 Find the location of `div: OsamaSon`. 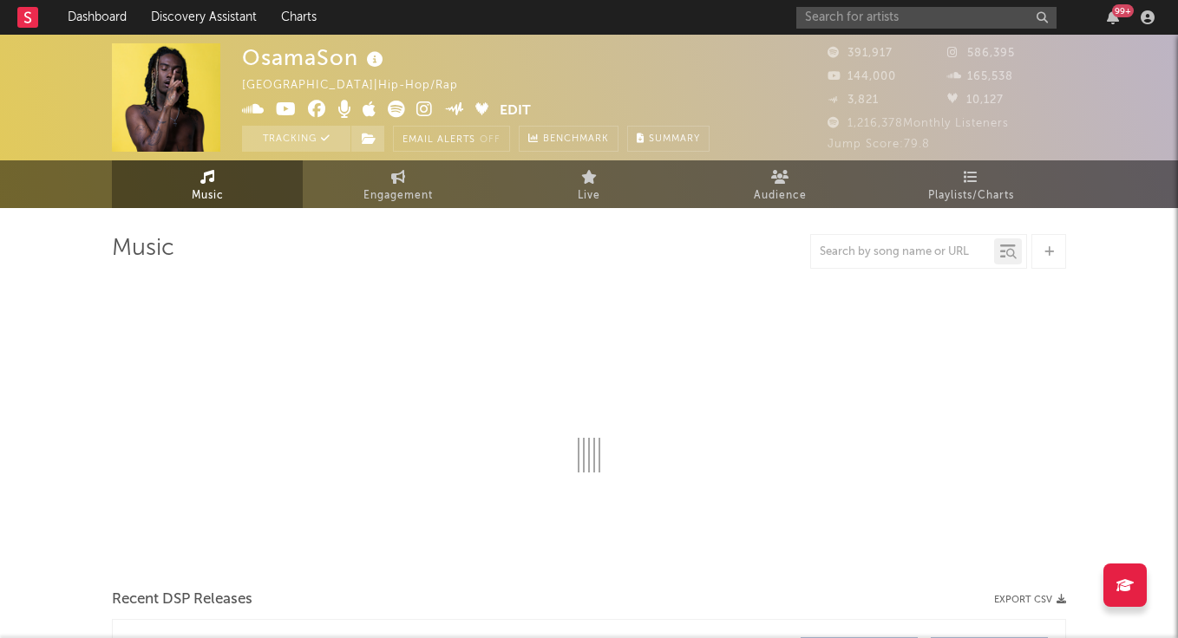

div: OsamaSon is located at coordinates (315, 57).